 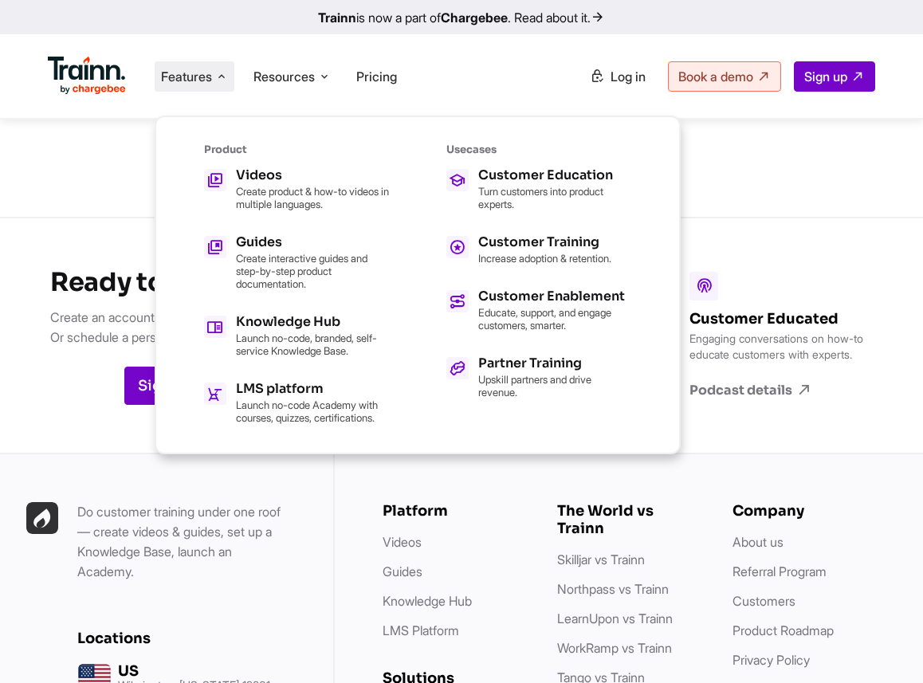 I want to click on span: Pricing, so click(x=376, y=77).